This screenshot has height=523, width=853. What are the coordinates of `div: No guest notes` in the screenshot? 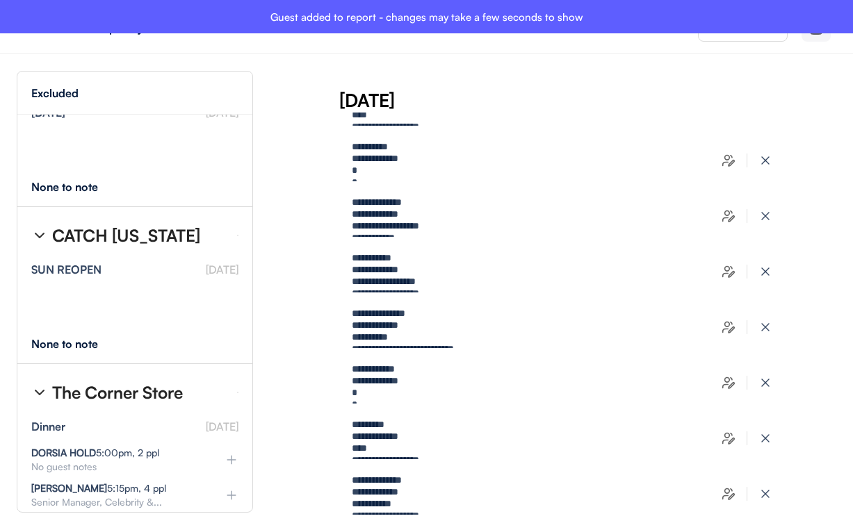 It's located at (117, 467).